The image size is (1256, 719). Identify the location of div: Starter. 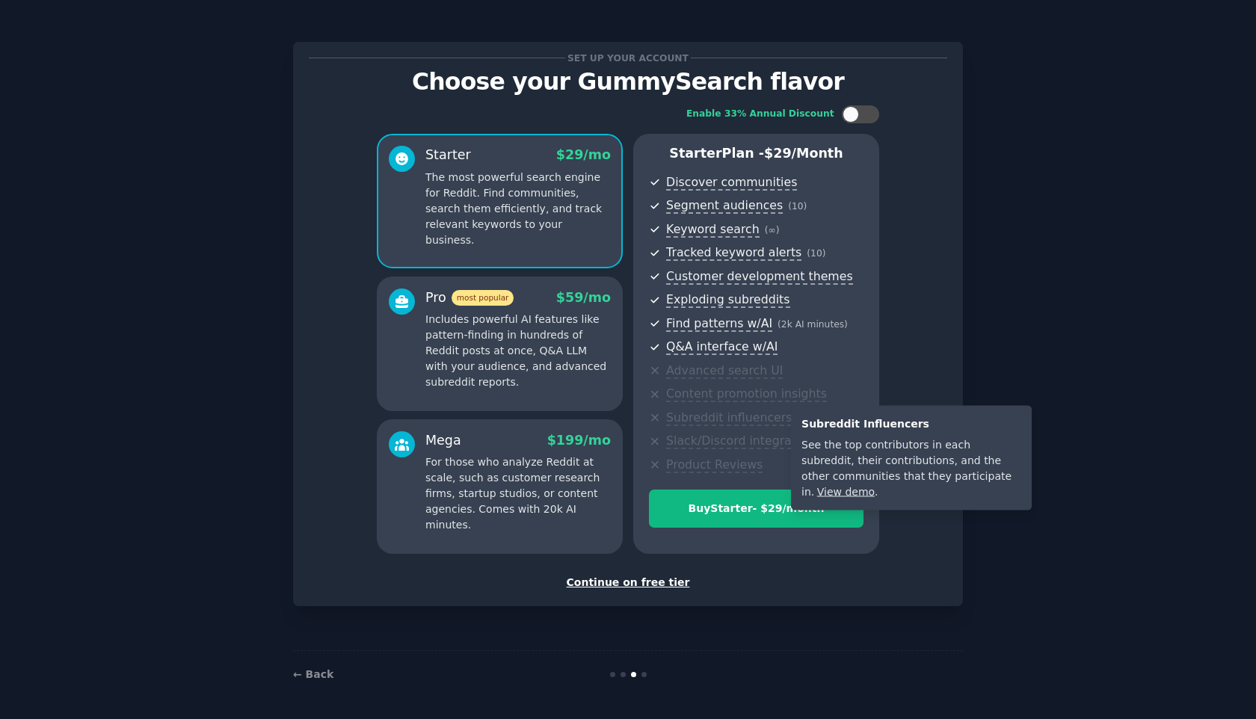
(448, 155).